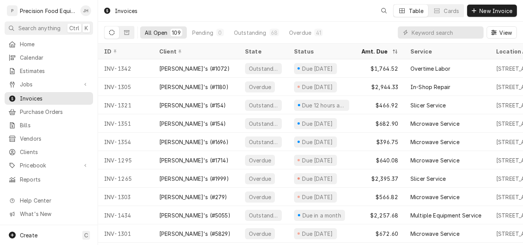 Image resolution: width=523 pixels, height=245 pixels. I want to click on a: Bills, so click(49, 125).